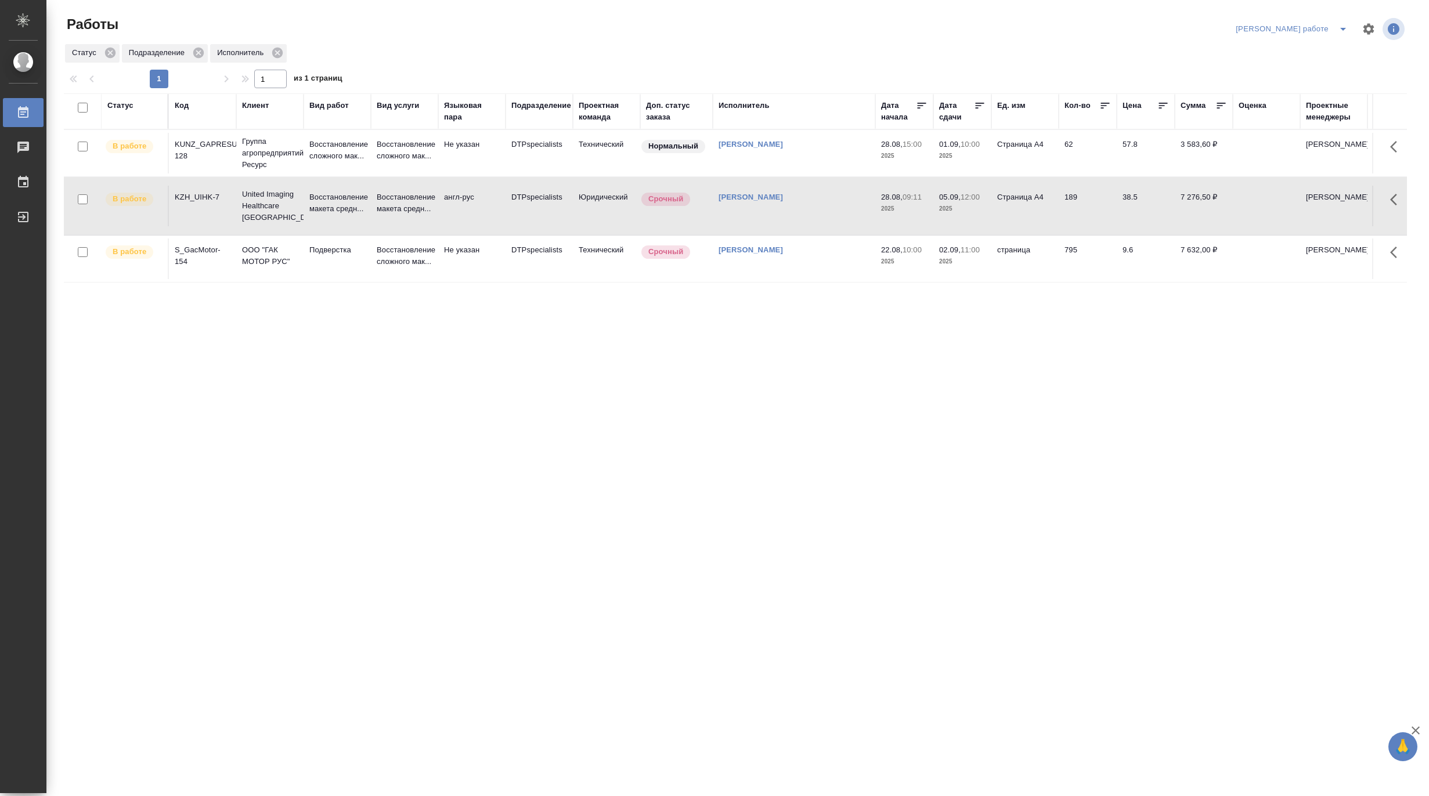  Describe the element at coordinates (1132, 106) in the screenshot. I see `div: Цена` at that location.